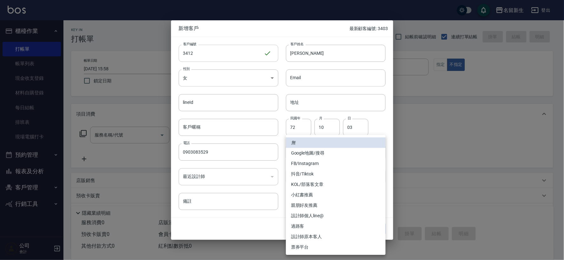 The width and height of the screenshot is (564, 260). Describe the element at coordinates (293, 143) in the screenshot. I see `em: 無` at that location.